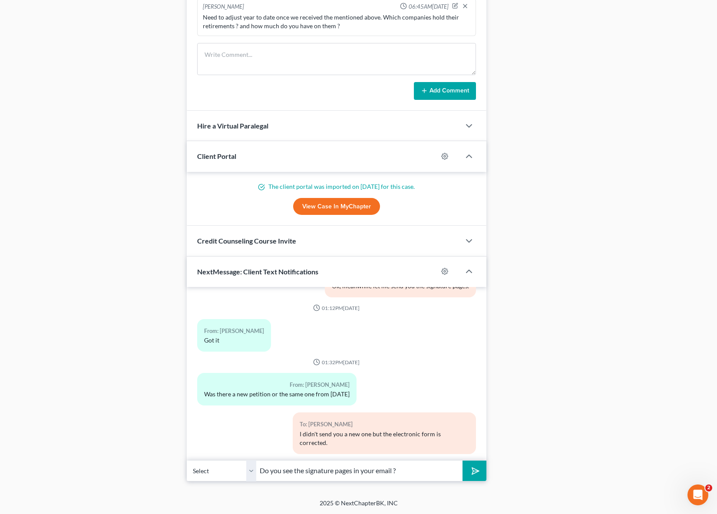 The height and width of the screenshot is (514, 717). What do you see at coordinates (247, 241) in the screenshot?
I see `span: Credit Counseling Course Invite` at bounding box center [247, 241].